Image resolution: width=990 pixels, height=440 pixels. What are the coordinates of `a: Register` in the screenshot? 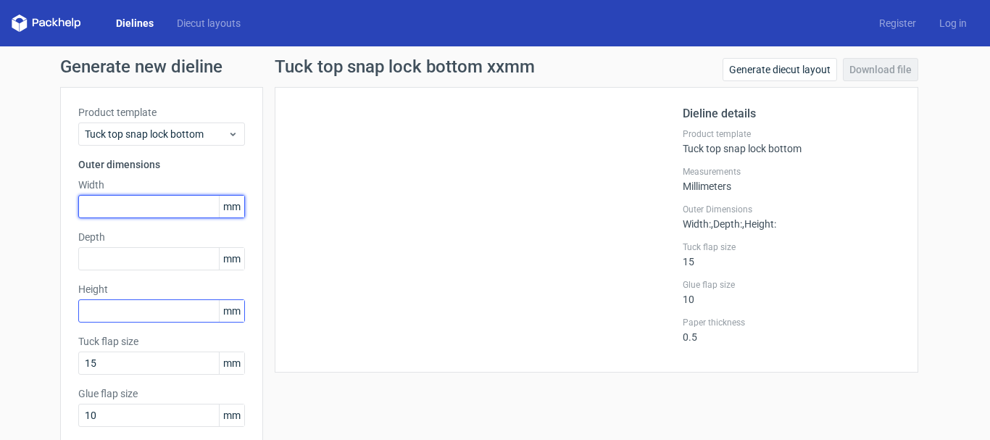 It's located at (898, 23).